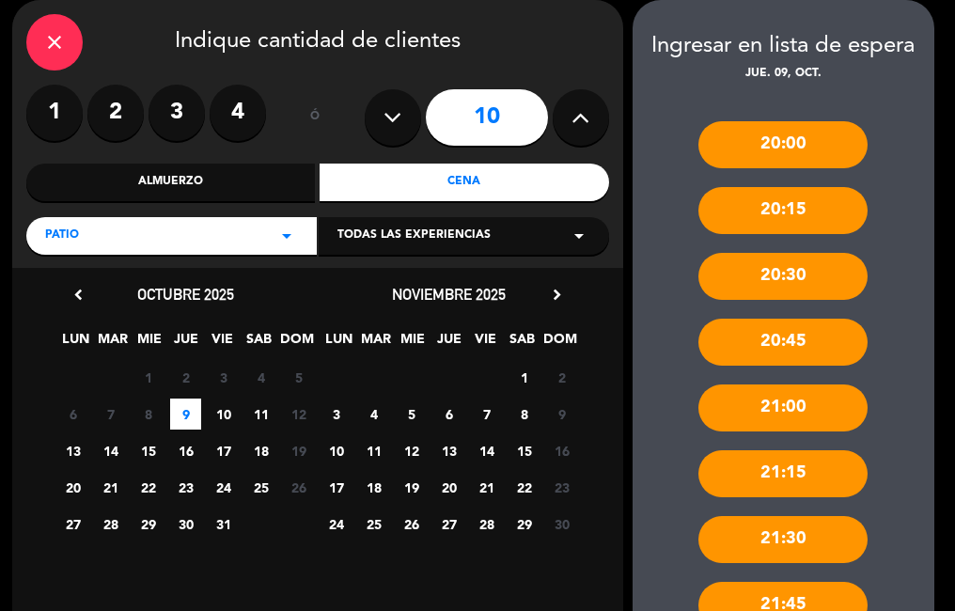 The image size is (955, 611). What do you see at coordinates (298, 414) in the screenshot?
I see `span: 12` at bounding box center [298, 414].